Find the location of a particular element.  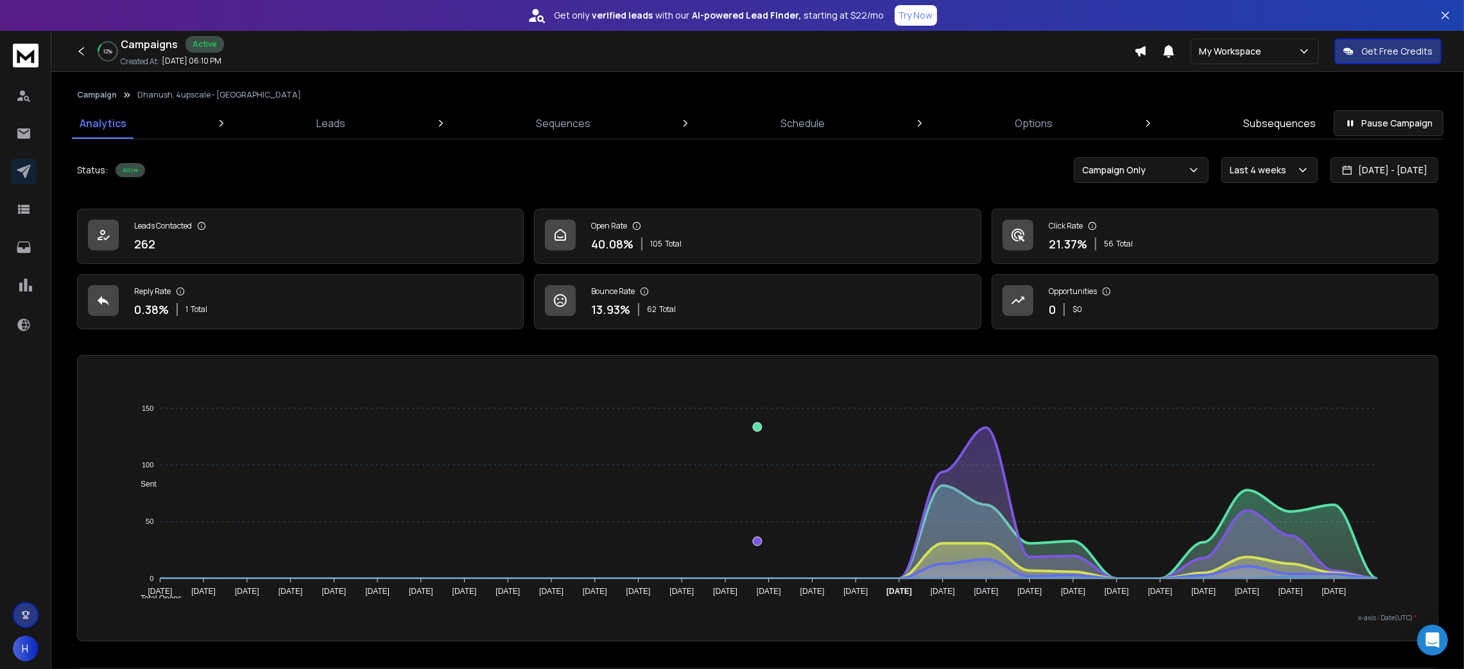

a: Open Rate40.08%105Total is located at coordinates (758, 236).